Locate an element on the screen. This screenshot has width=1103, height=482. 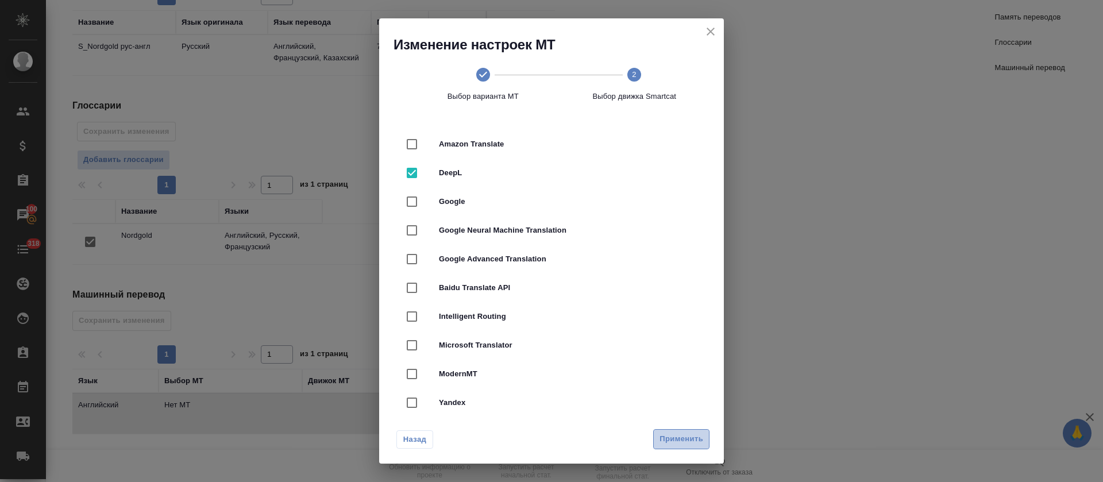
span: DeepL is located at coordinates (568, 173).